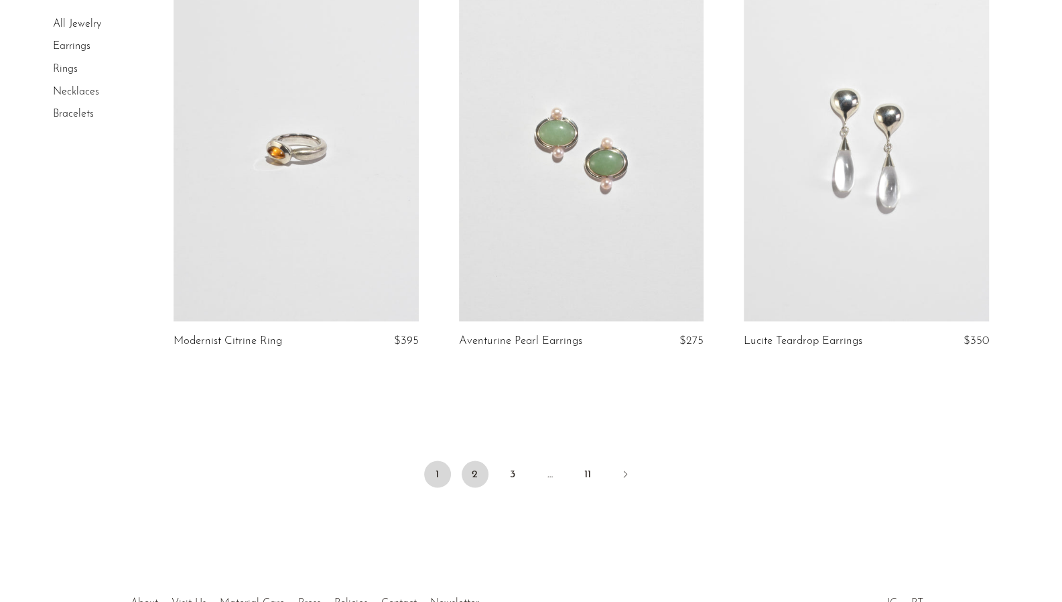 This screenshot has width=1062, height=602. What do you see at coordinates (976, 340) in the screenshot?
I see `span: $350` at bounding box center [976, 340].